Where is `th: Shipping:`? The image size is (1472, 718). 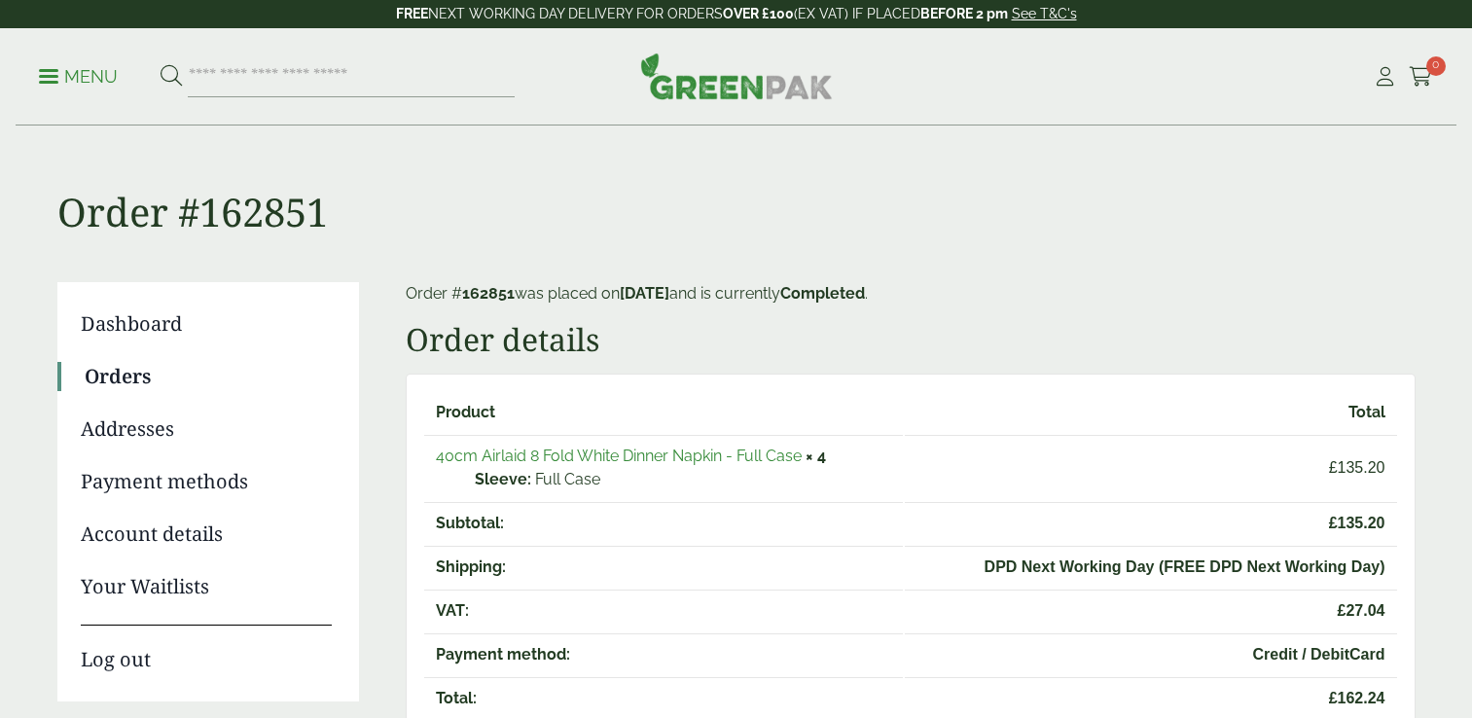
th: Shipping: is located at coordinates (664, 566).